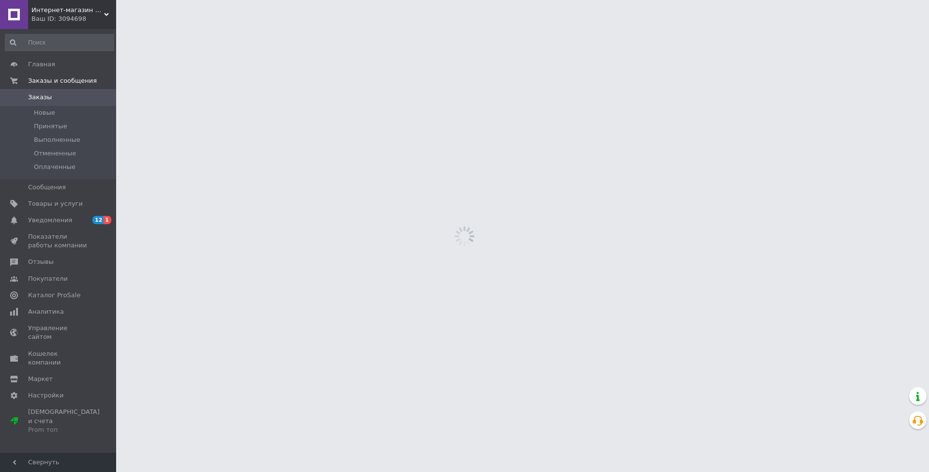  Describe the element at coordinates (40, 97) in the screenshot. I see `span: Заказы` at that location.